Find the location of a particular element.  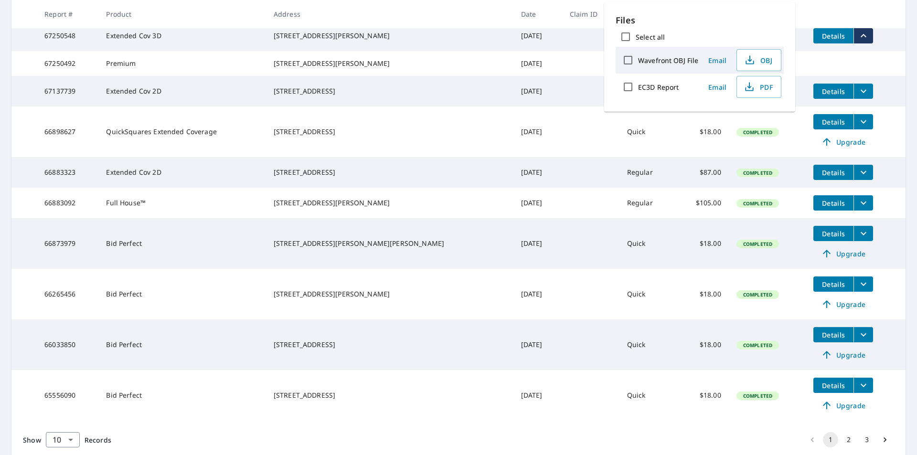

td: 66883092 is located at coordinates (67, 203).